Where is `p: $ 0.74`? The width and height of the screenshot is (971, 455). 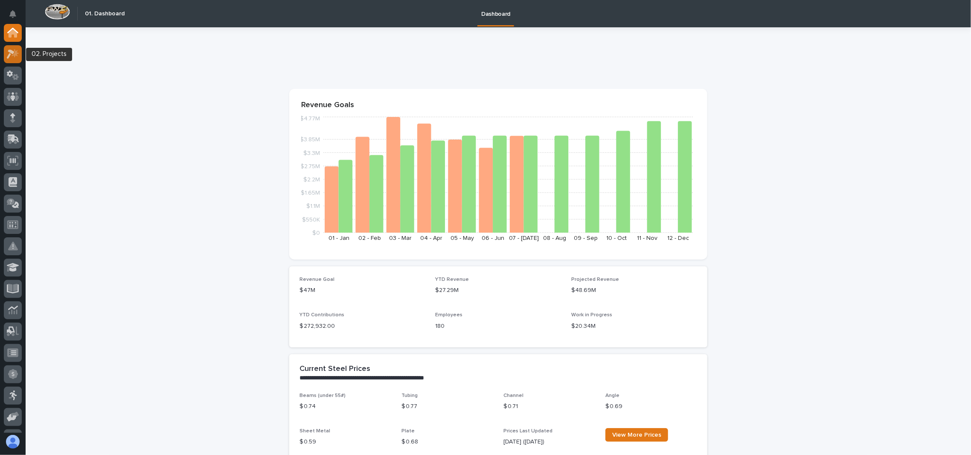 p: $ 0.74 is located at coordinates (345, 406).